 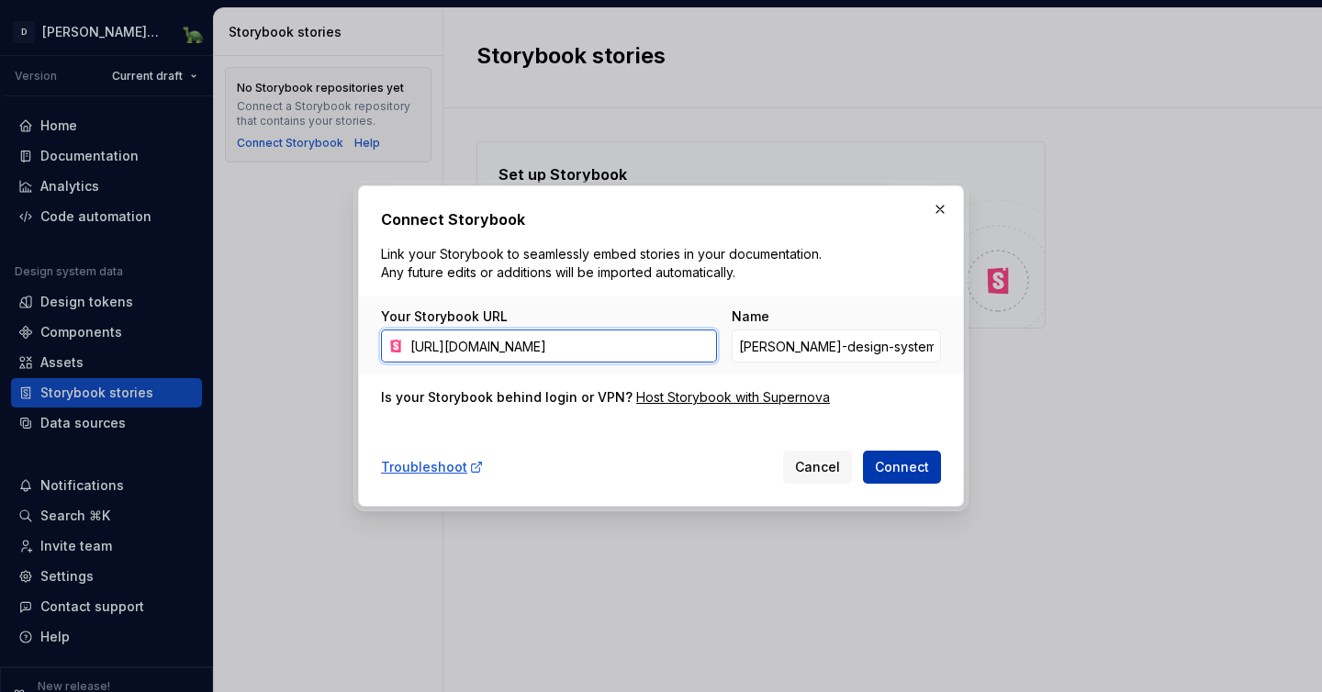 What do you see at coordinates (605, 263) in the screenshot?
I see `p: Link your Storybook to seamlessly embed stories in your documentation. Any future edits or additi...` at bounding box center [605, 263].